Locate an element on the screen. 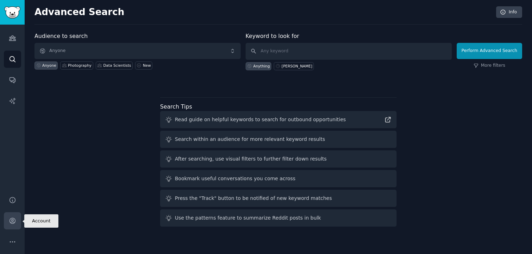 Image resolution: width=532 pixels, height=254 pixels. input: Any keyword is located at coordinates (349, 51).